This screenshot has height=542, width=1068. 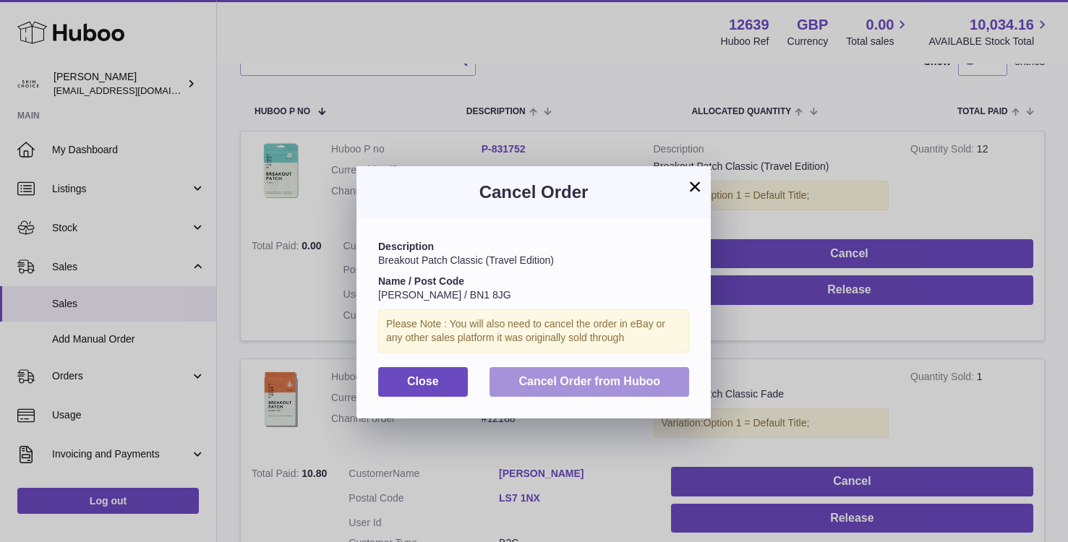 I want to click on div: Please Note : You will also need to cancel the order in eBay or any other sales platform it was o..., so click(x=534, y=331).